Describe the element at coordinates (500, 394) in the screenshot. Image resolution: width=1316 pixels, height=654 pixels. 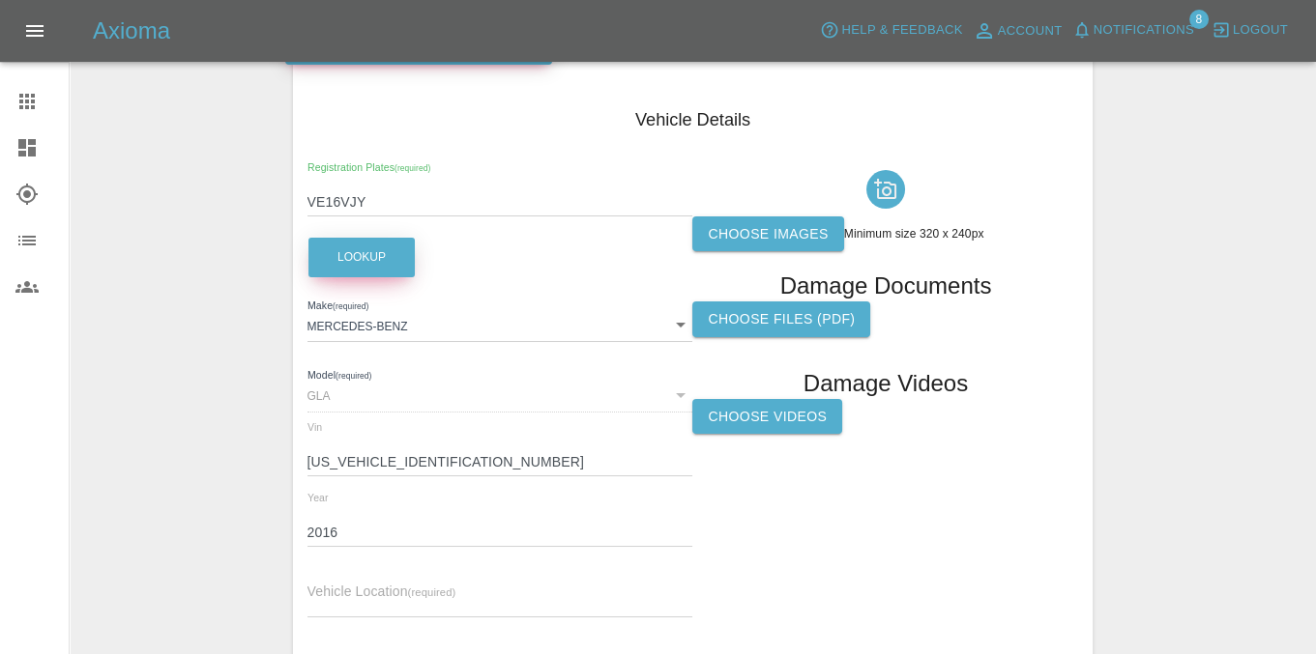
I see `div: GLA` at that location.